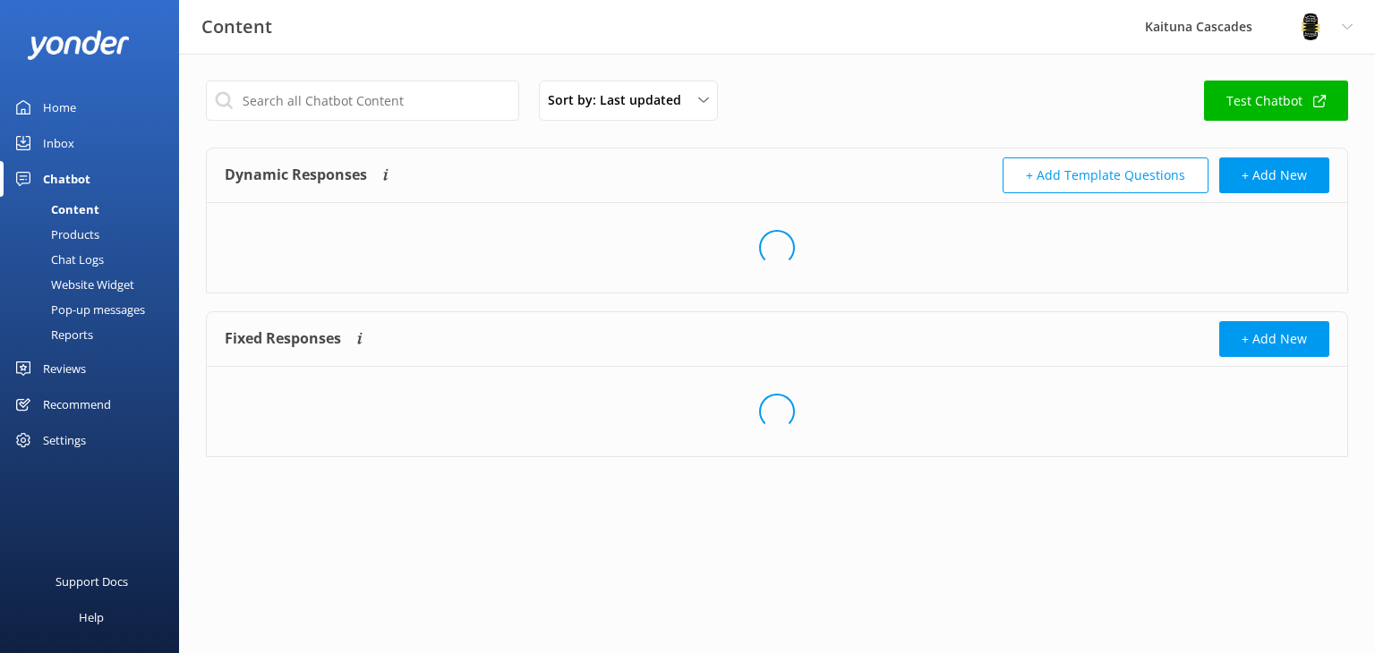 The height and width of the screenshot is (653, 1375). Describe the element at coordinates (64, 369) in the screenshot. I see `div: Reviews` at that location.